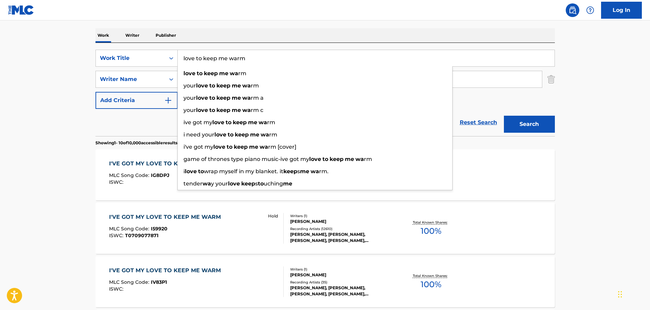  What do you see at coordinates (137, 100) in the screenshot?
I see `button: Add Criteria` at bounding box center [137, 100].